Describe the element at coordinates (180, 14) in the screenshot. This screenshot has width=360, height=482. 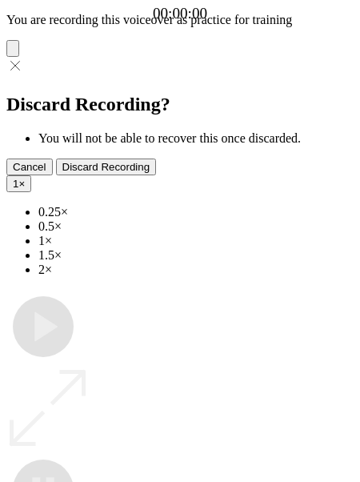
I see `a: 00:00:00` at that location.